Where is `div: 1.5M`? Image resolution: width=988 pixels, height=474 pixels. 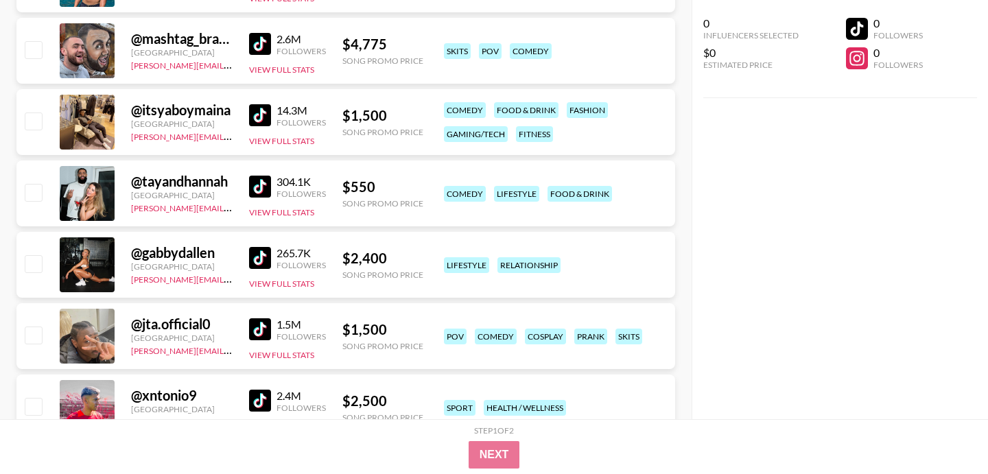 div: 1.5M is located at coordinates (301, 324).